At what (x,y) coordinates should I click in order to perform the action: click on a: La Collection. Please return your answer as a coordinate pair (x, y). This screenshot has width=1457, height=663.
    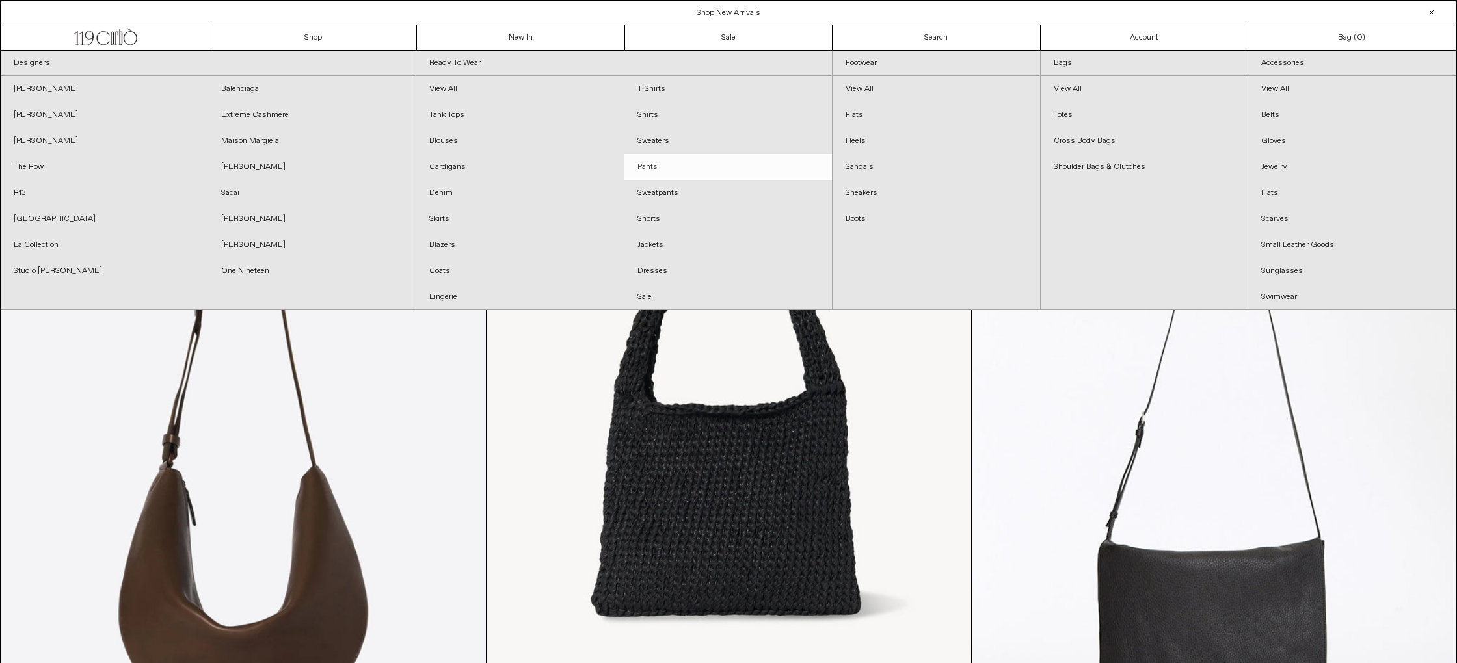
    Looking at the image, I should click on (104, 245).